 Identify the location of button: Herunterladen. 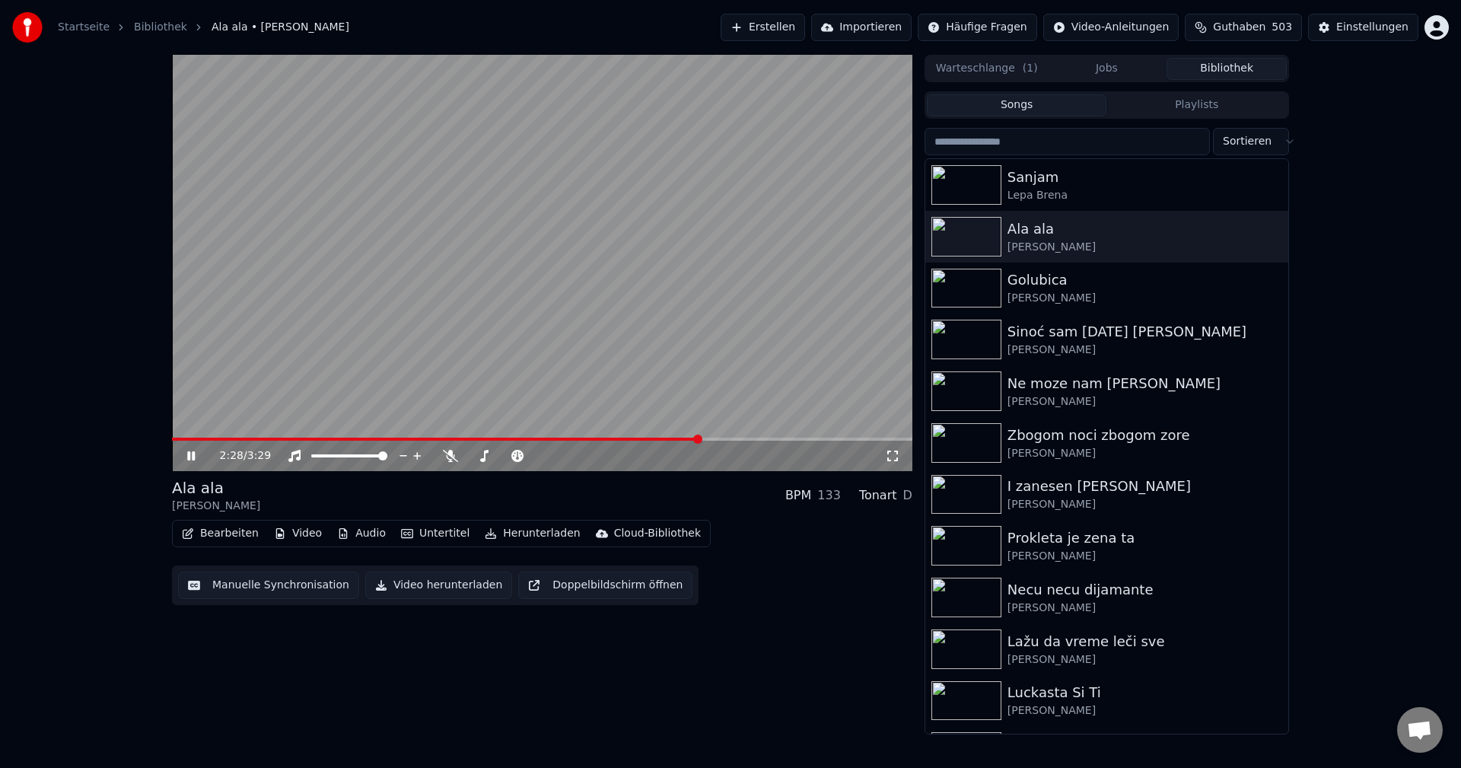
(532, 533).